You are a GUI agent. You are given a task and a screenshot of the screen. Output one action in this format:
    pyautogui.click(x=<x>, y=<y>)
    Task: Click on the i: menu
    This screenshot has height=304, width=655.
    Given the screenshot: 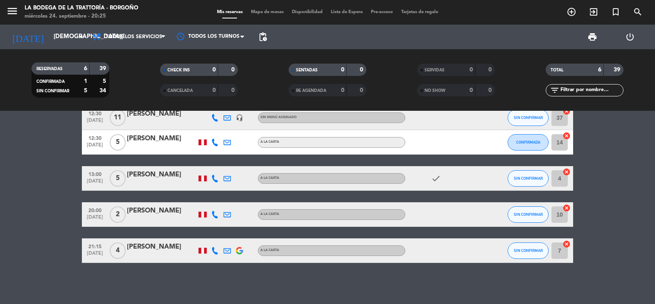 What is the action you would take?
    pyautogui.click(x=12, y=11)
    